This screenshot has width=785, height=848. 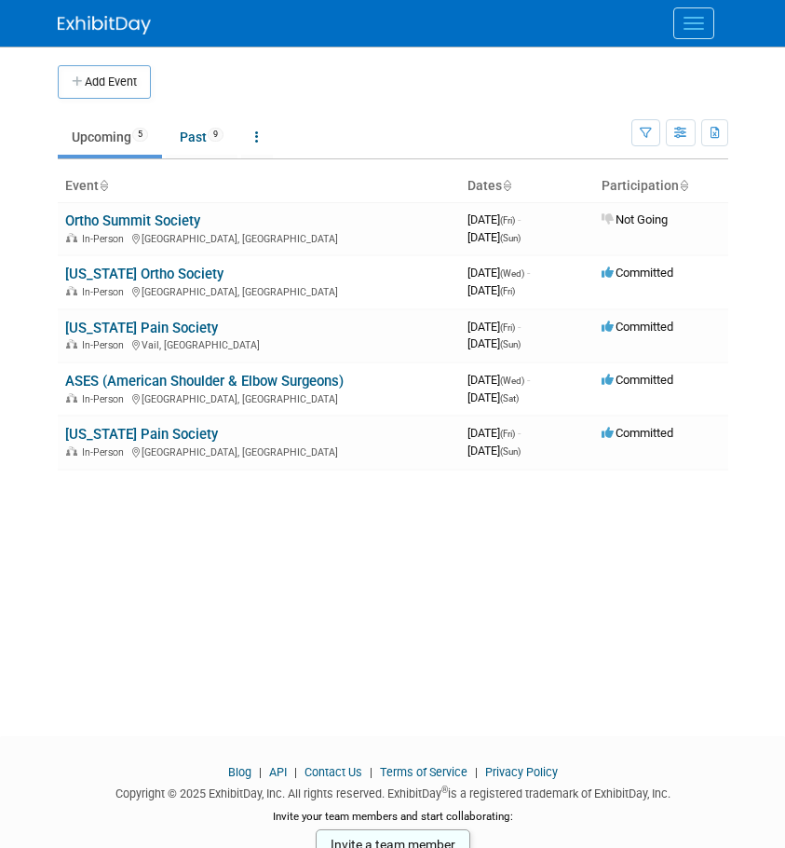 I want to click on th: Participation, so click(x=661, y=186).